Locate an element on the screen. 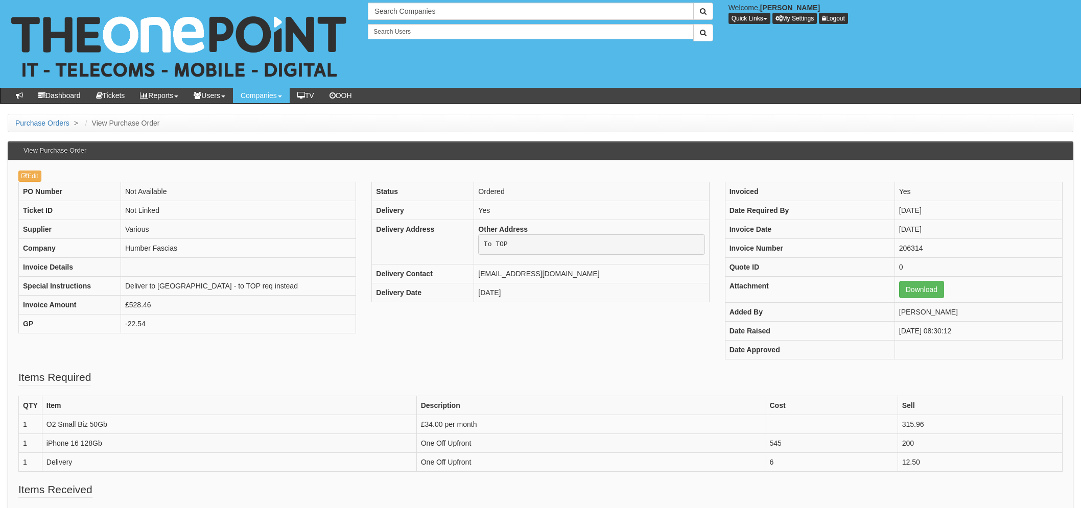  a: Logout is located at coordinates (833, 18).